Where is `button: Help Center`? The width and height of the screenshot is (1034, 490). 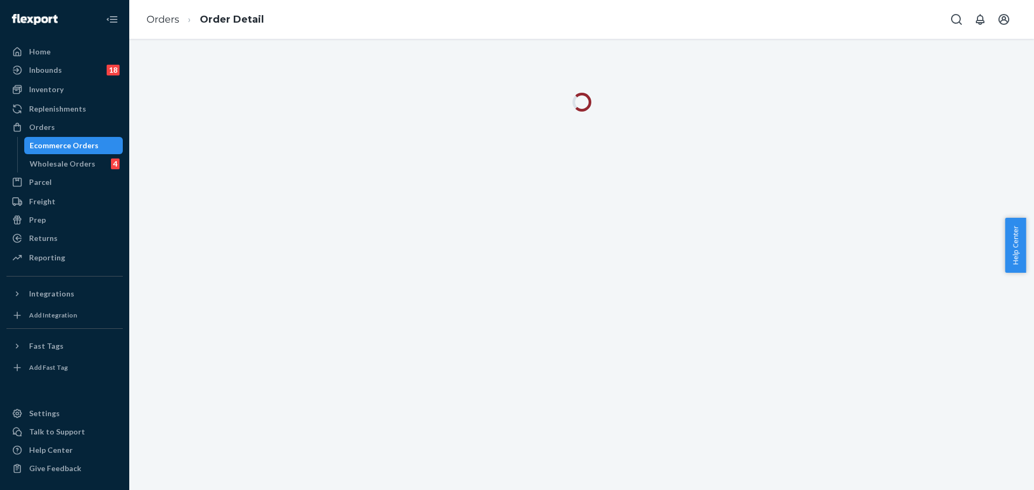
button: Help Center is located at coordinates (1015, 245).